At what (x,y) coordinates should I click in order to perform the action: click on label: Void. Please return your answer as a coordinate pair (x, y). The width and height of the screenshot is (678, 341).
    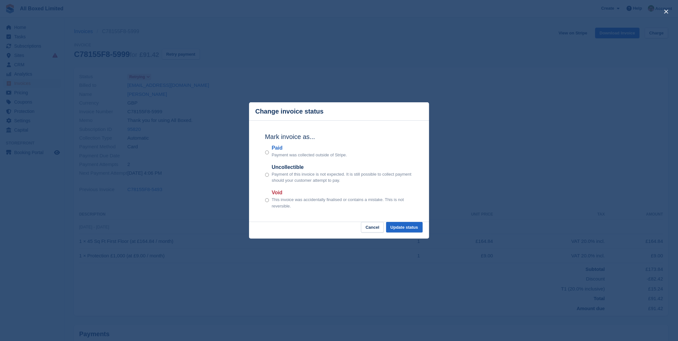
    Looking at the image, I should click on (342, 193).